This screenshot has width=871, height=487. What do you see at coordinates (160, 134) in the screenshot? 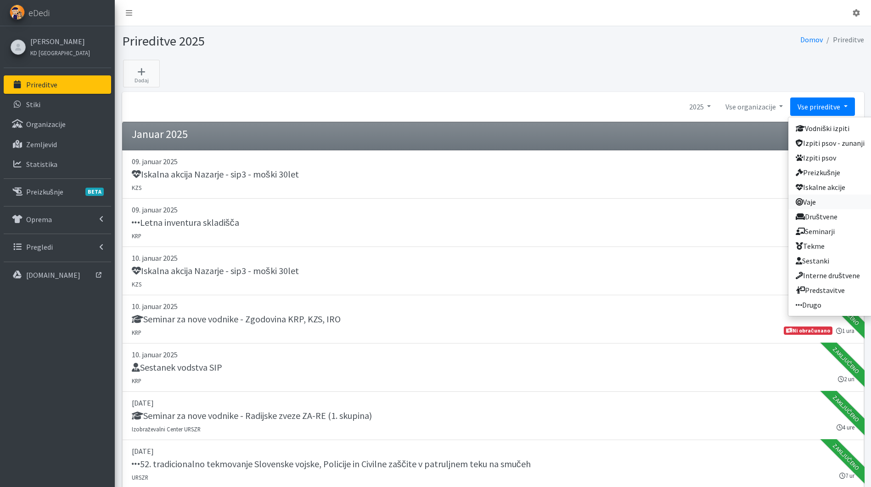
I see `h4: Januar 2025` at bounding box center [160, 134].